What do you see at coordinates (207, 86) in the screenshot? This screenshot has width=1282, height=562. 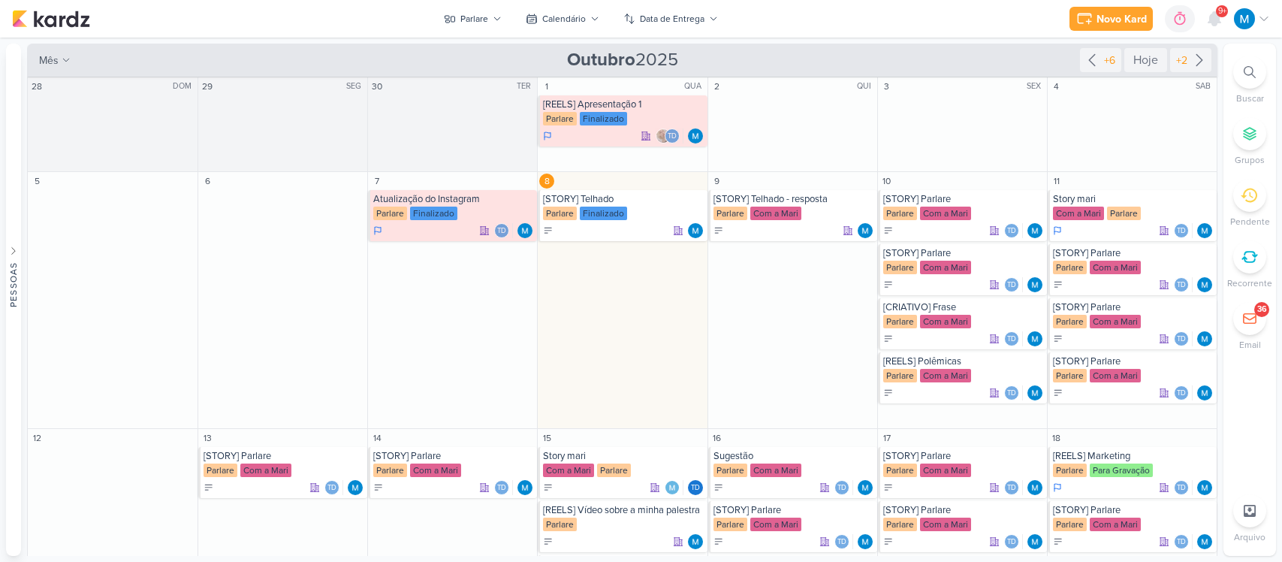 I see `div: 29` at bounding box center [207, 86].